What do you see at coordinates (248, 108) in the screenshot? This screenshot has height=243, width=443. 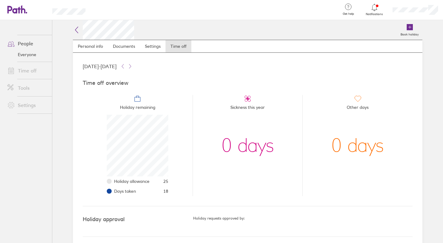 I see `span: Sickness this year` at bounding box center [248, 108].